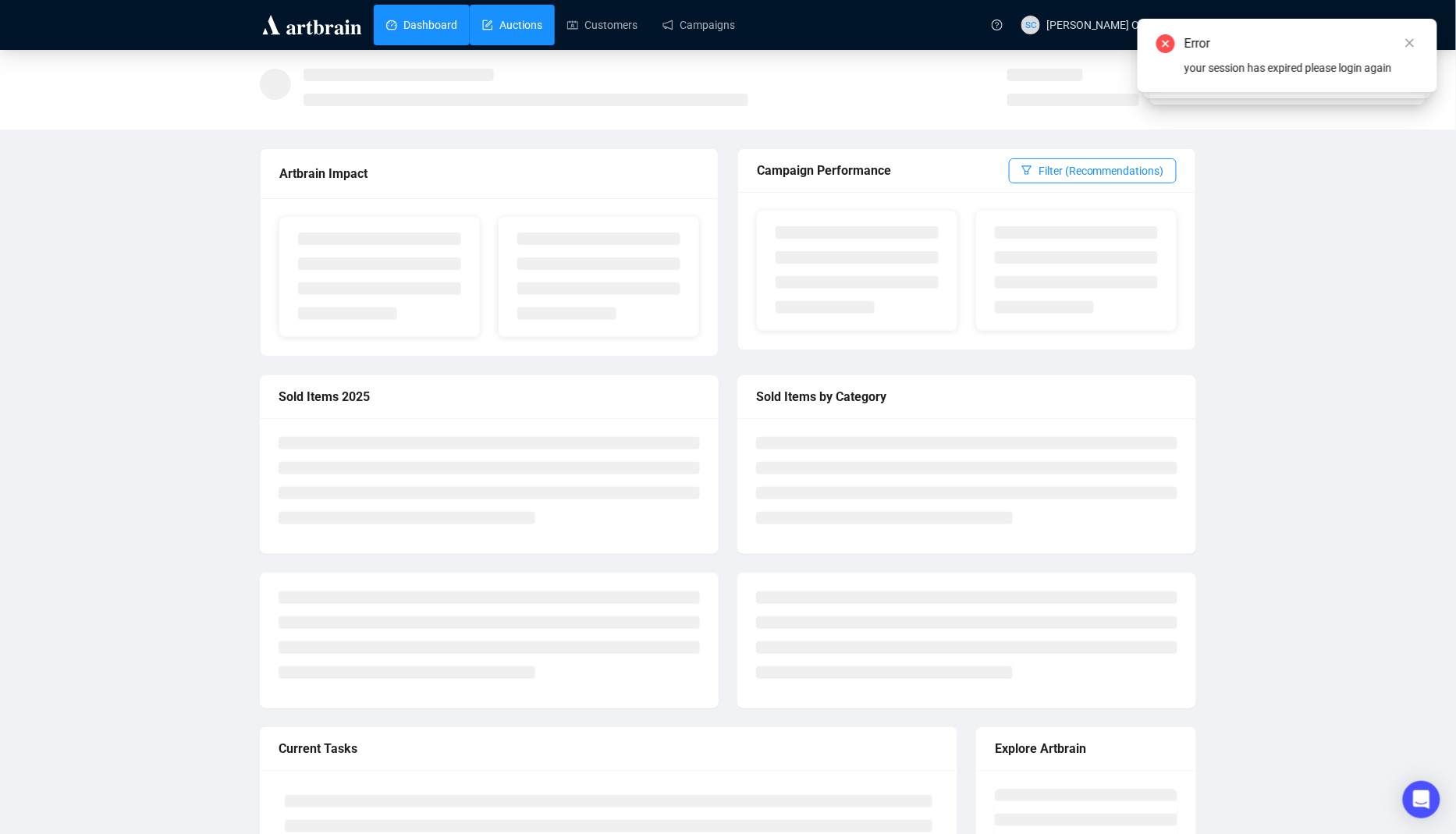  I want to click on span: filter, so click(1027, 170).